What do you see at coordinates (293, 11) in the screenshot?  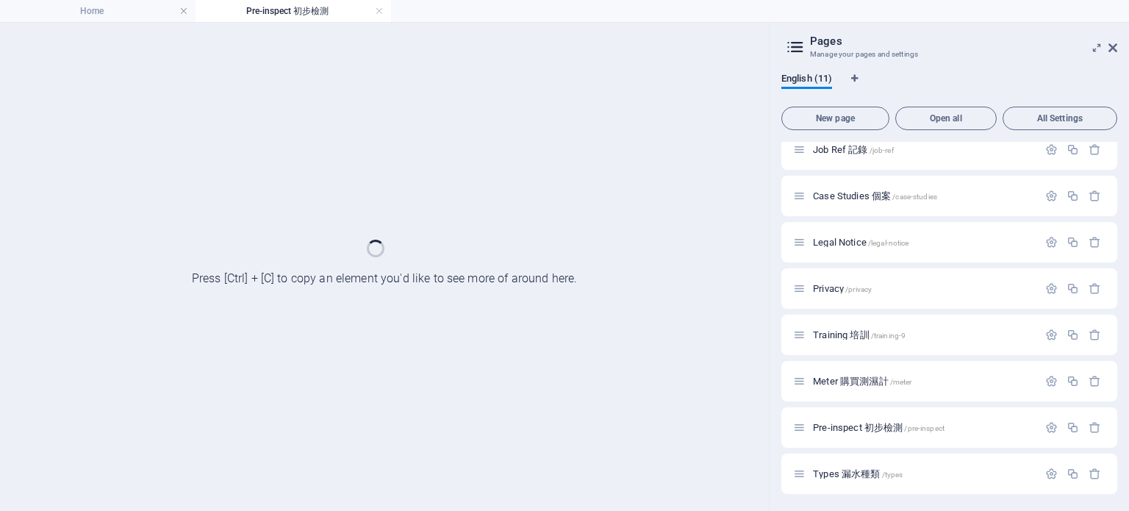 I see `h4: Pre-inspect 初步檢測` at bounding box center [293, 11].